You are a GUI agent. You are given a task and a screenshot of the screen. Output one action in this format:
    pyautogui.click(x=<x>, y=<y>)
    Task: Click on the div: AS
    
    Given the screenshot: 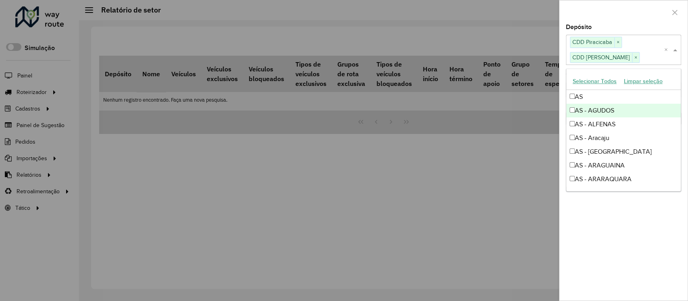 What is the action you would take?
    pyautogui.click(x=624, y=97)
    